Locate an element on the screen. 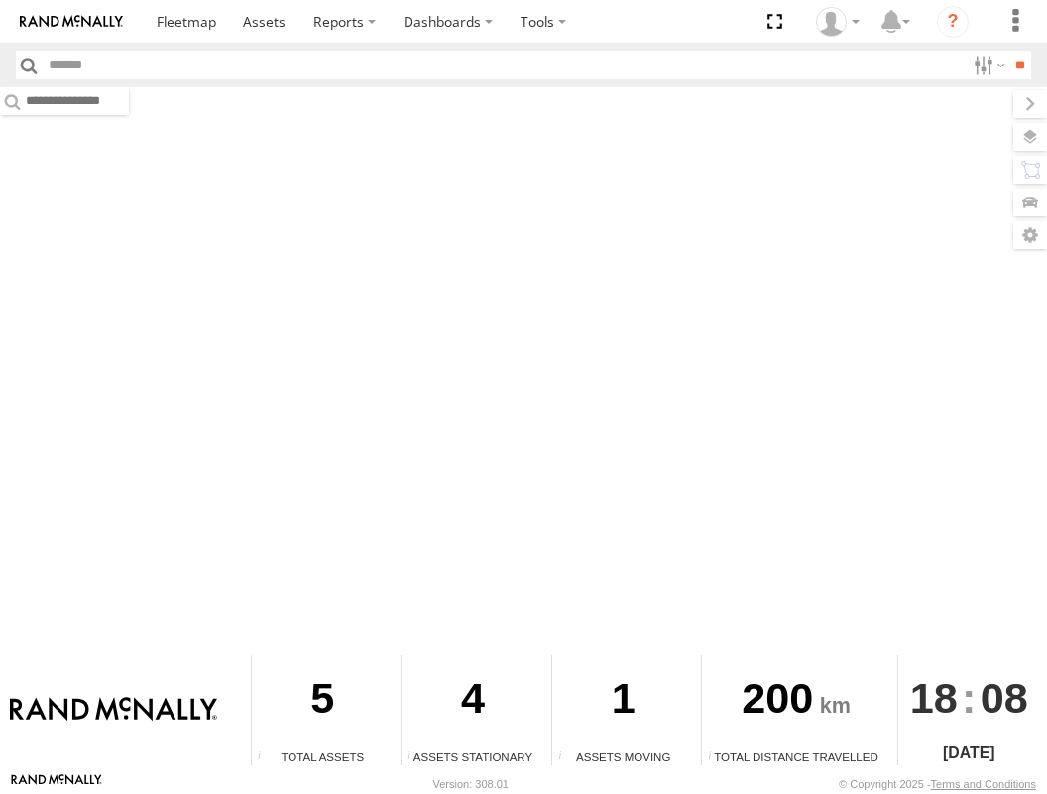  div: 1 is located at coordinates (623, 701).